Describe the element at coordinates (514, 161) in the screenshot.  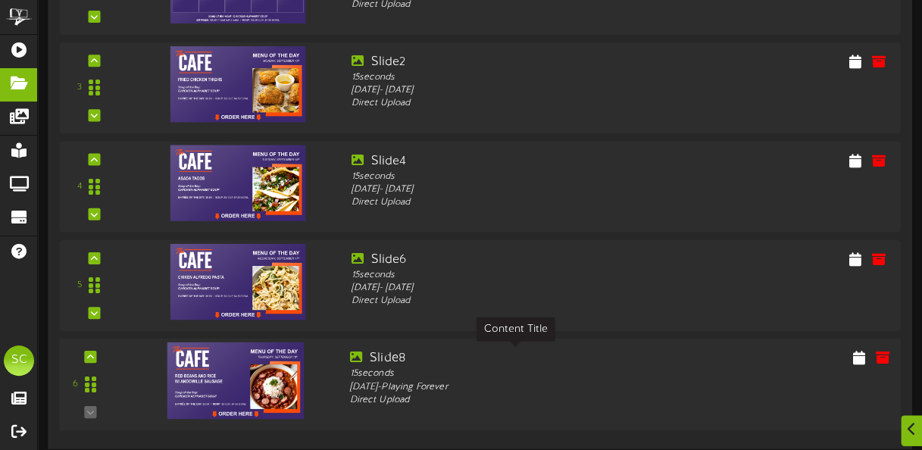
I see `div: Slide4` at that location.